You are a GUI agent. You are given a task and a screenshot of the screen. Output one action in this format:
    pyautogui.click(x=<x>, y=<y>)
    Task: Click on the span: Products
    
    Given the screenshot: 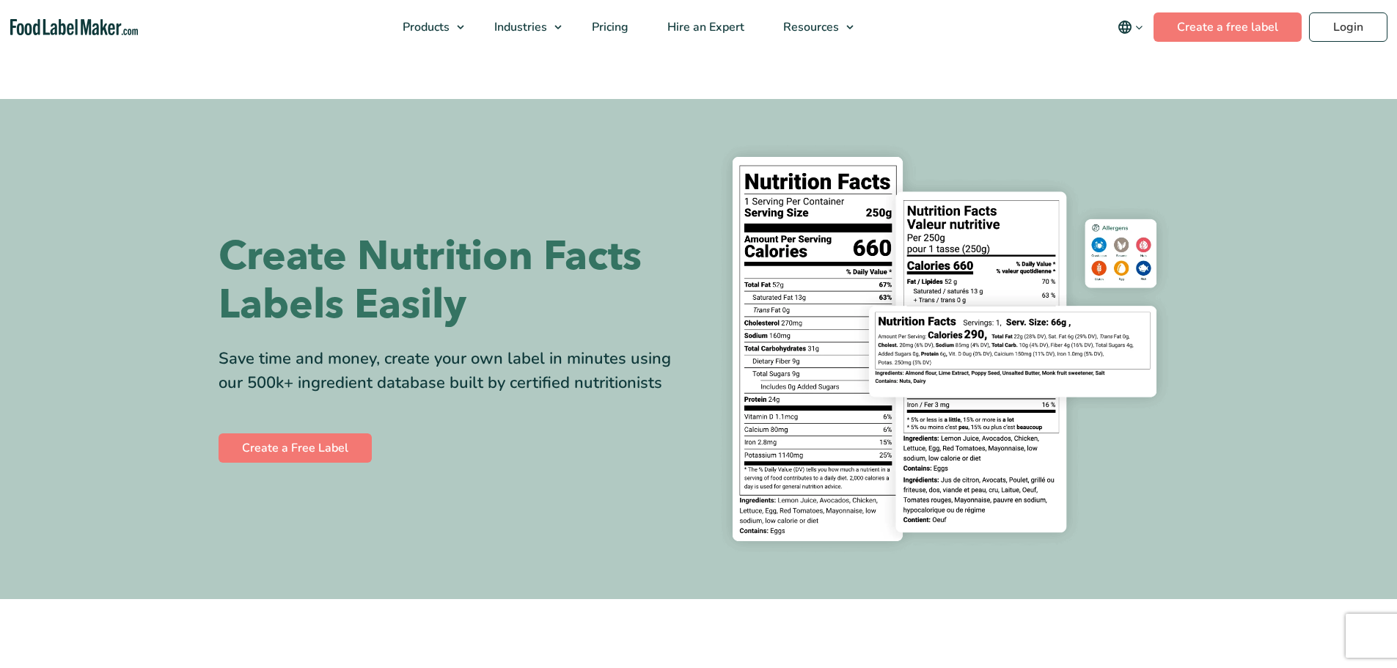 What is the action you would take?
    pyautogui.click(x=425, y=27)
    